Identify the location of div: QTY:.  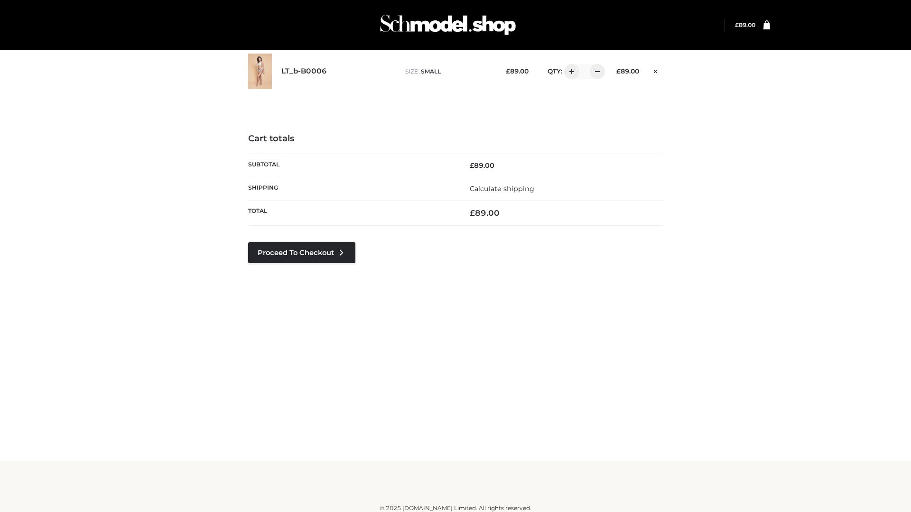
(570, 72).